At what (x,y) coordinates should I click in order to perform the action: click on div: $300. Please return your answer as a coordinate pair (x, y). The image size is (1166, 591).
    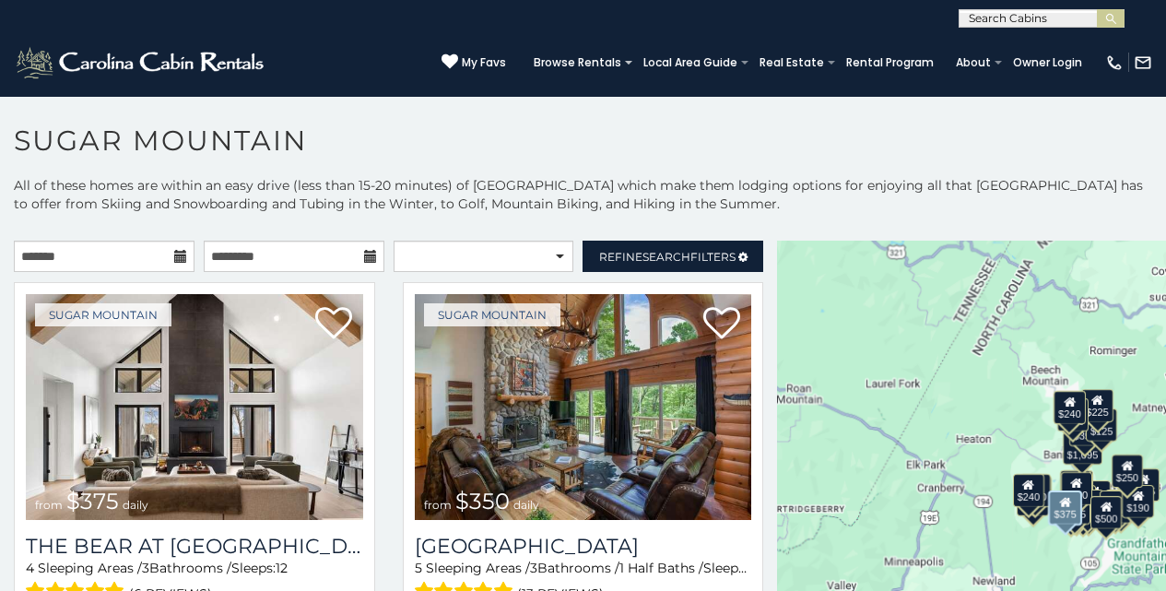
    Looking at the image, I should click on (1077, 489).